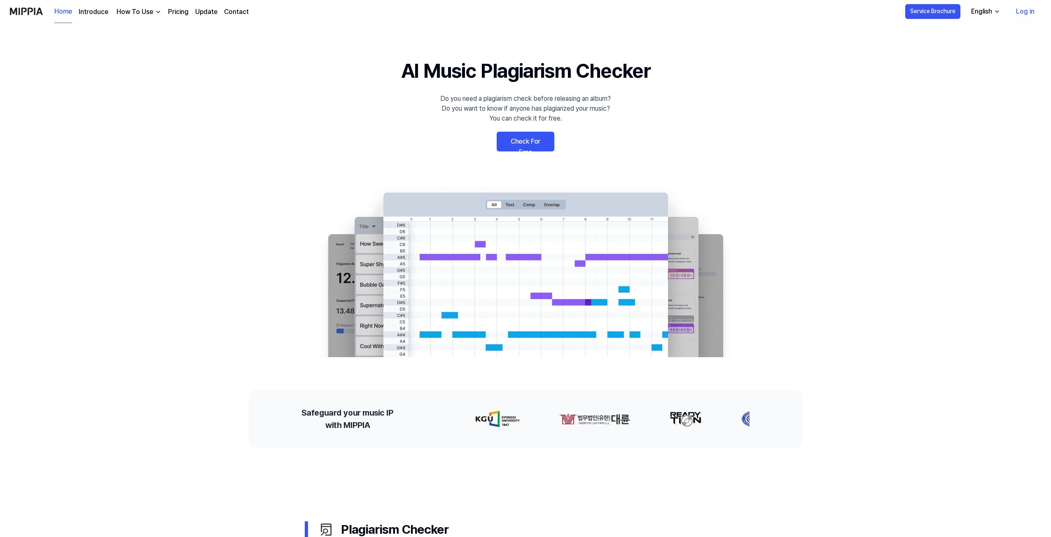  I want to click on img: partner-logo-3, so click(754, 419).